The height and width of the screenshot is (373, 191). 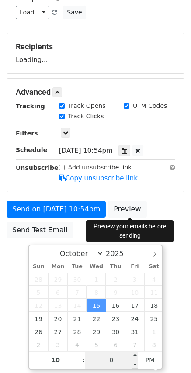 What do you see at coordinates (77, 331) in the screenshot?
I see `span: October 28, 2025` at bounding box center [77, 331].